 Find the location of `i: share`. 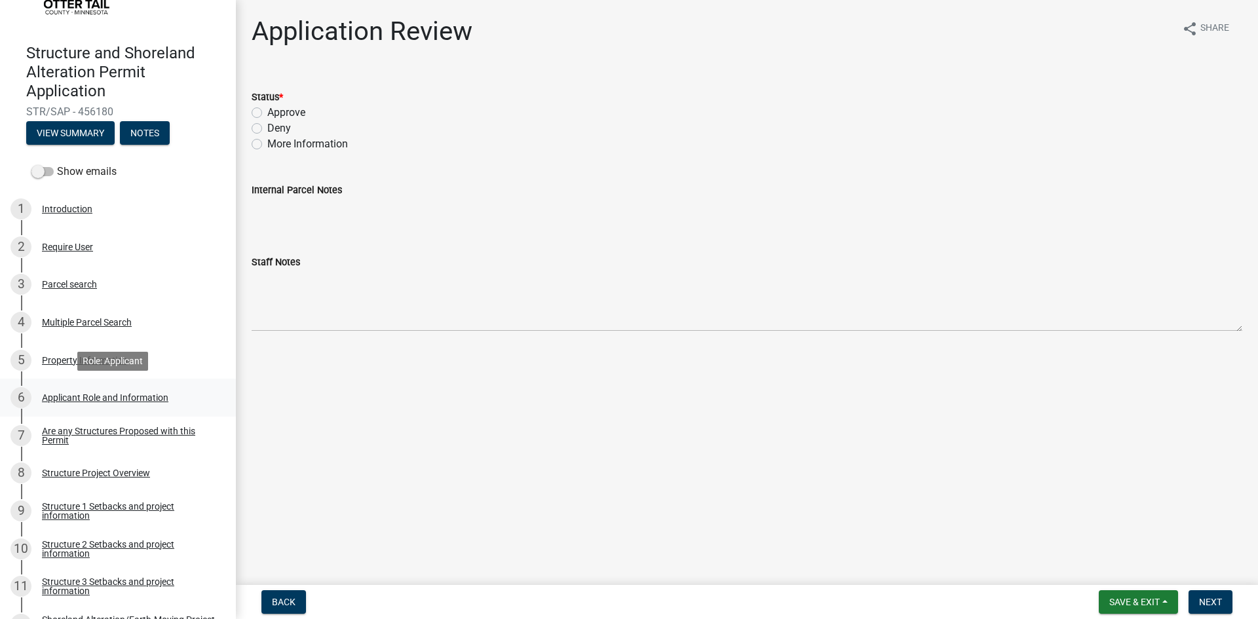

i: share is located at coordinates (1190, 29).